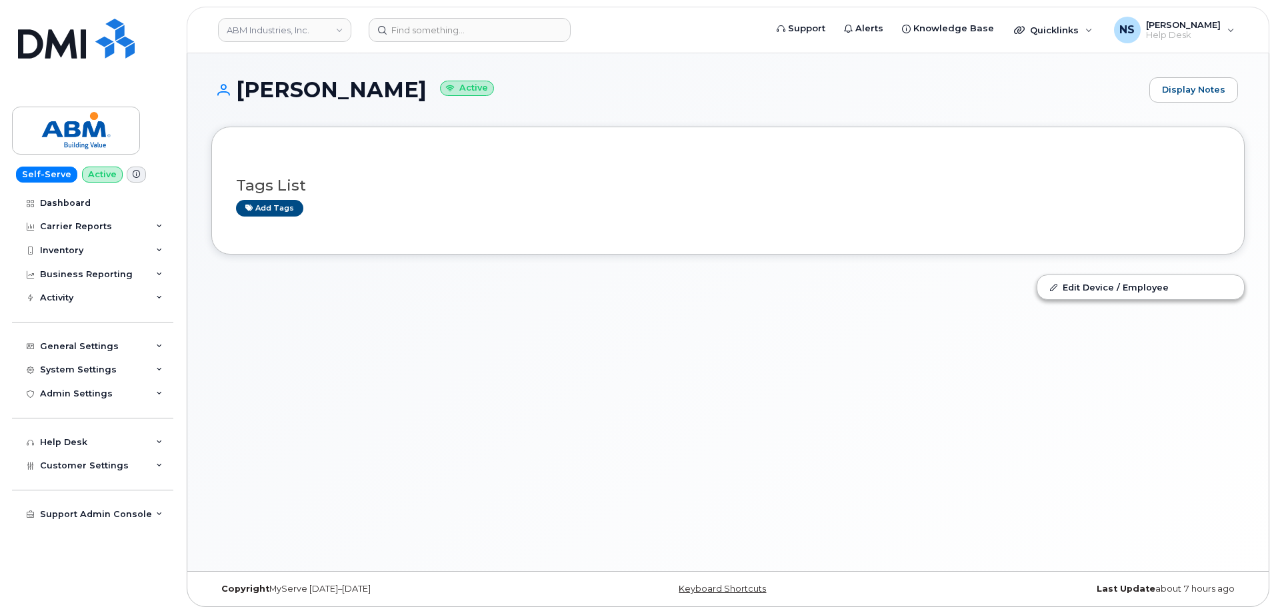 This screenshot has width=1276, height=607. What do you see at coordinates (722, 589) in the screenshot?
I see `a: Keyboard Shortcuts` at bounding box center [722, 589].